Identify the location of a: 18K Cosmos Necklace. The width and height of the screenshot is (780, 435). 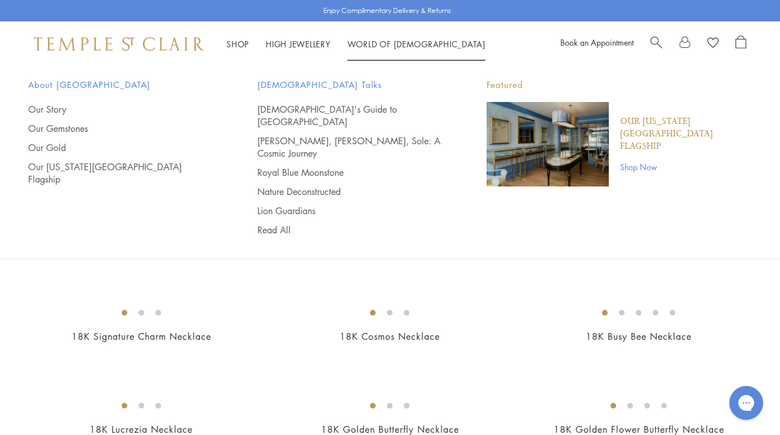
(390, 336).